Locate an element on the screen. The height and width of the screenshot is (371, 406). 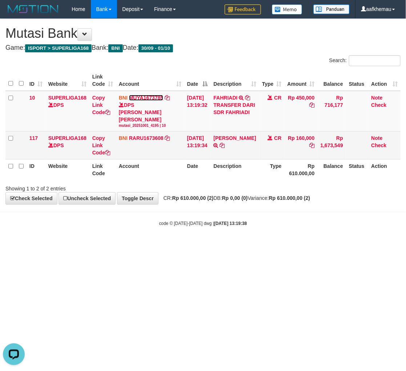
th: Action: activate to sort column ascending is located at coordinates (384, 80).